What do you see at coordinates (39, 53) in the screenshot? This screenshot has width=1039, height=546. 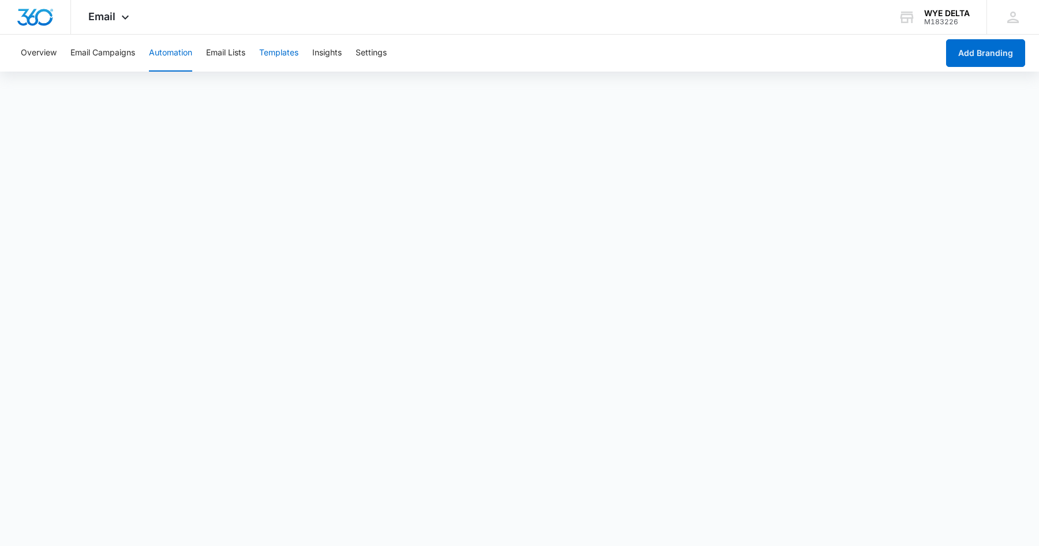 I see `button: Overview` at bounding box center [39, 53].